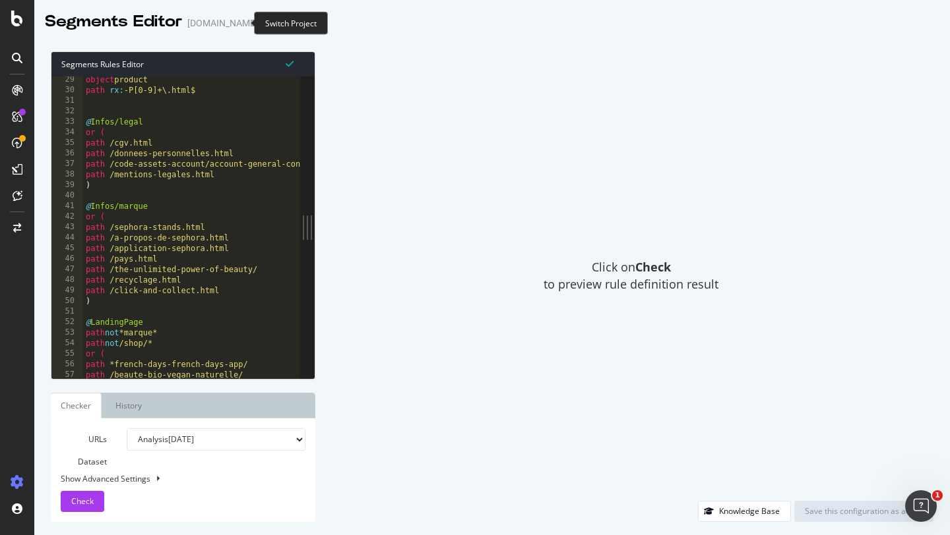 Image resolution: width=950 pixels, height=535 pixels. What do you see at coordinates (67, 312) in the screenshot?
I see `div: 51` at bounding box center [67, 312].